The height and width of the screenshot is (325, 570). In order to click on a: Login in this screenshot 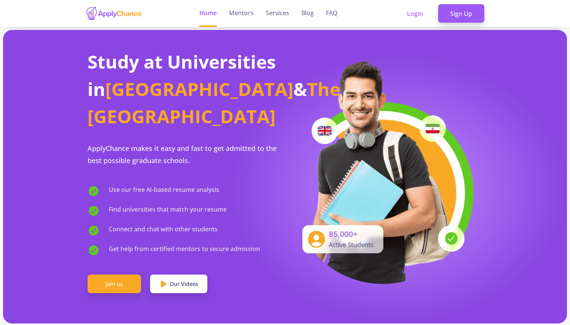, I will do `click(415, 14)`.